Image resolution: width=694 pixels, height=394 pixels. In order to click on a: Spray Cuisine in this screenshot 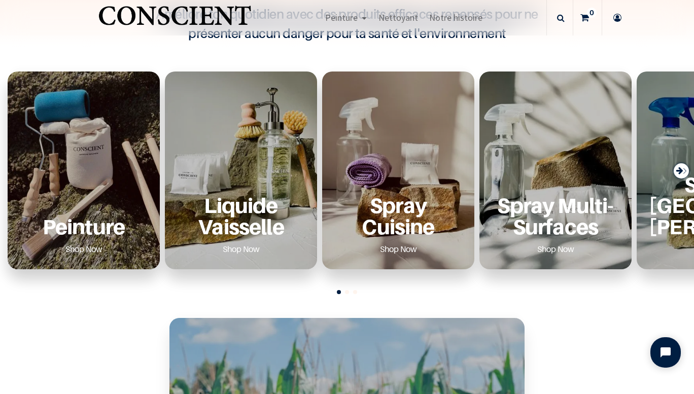, I will do `click(398, 216)`.